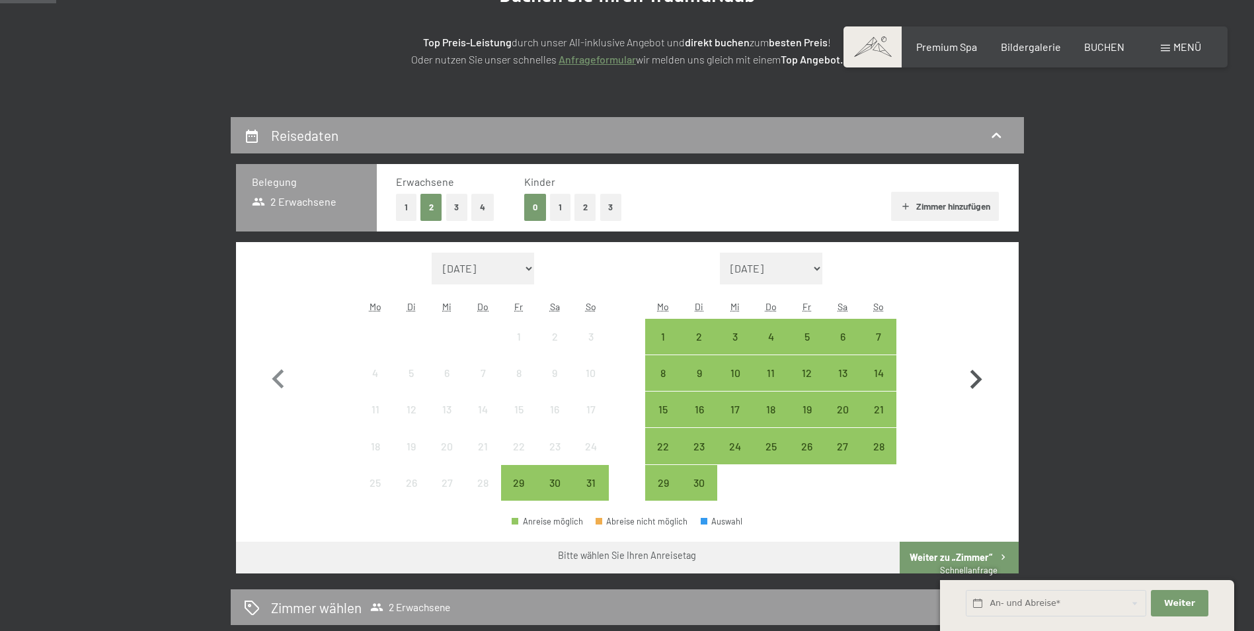 This screenshot has height=631, width=1254. What do you see at coordinates (483, 420) in the screenshot?
I see `div: 14` at bounding box center [483, 420].